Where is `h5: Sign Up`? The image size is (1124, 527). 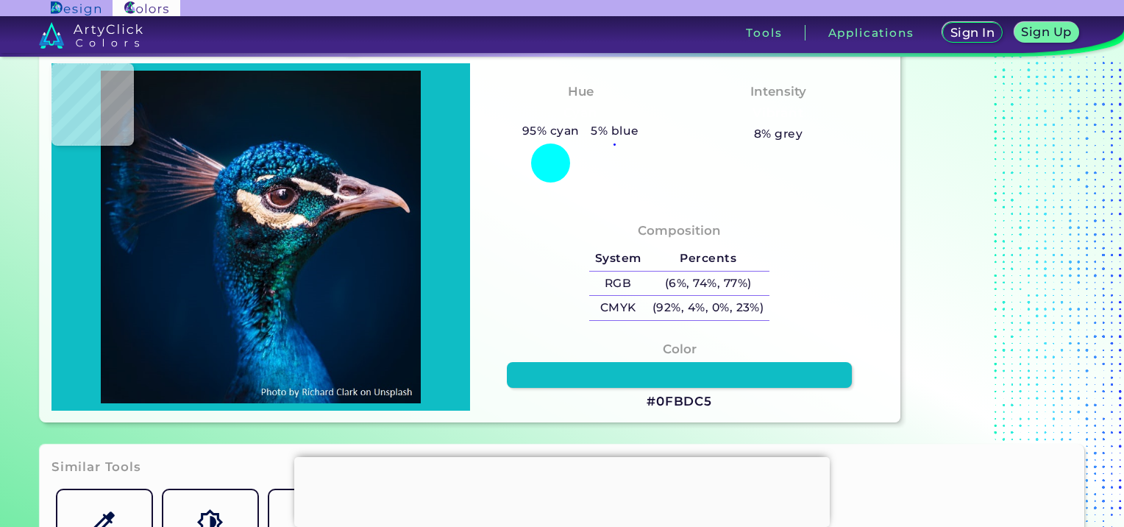
h5: Sign Up is located at coordinates (1047, 32).